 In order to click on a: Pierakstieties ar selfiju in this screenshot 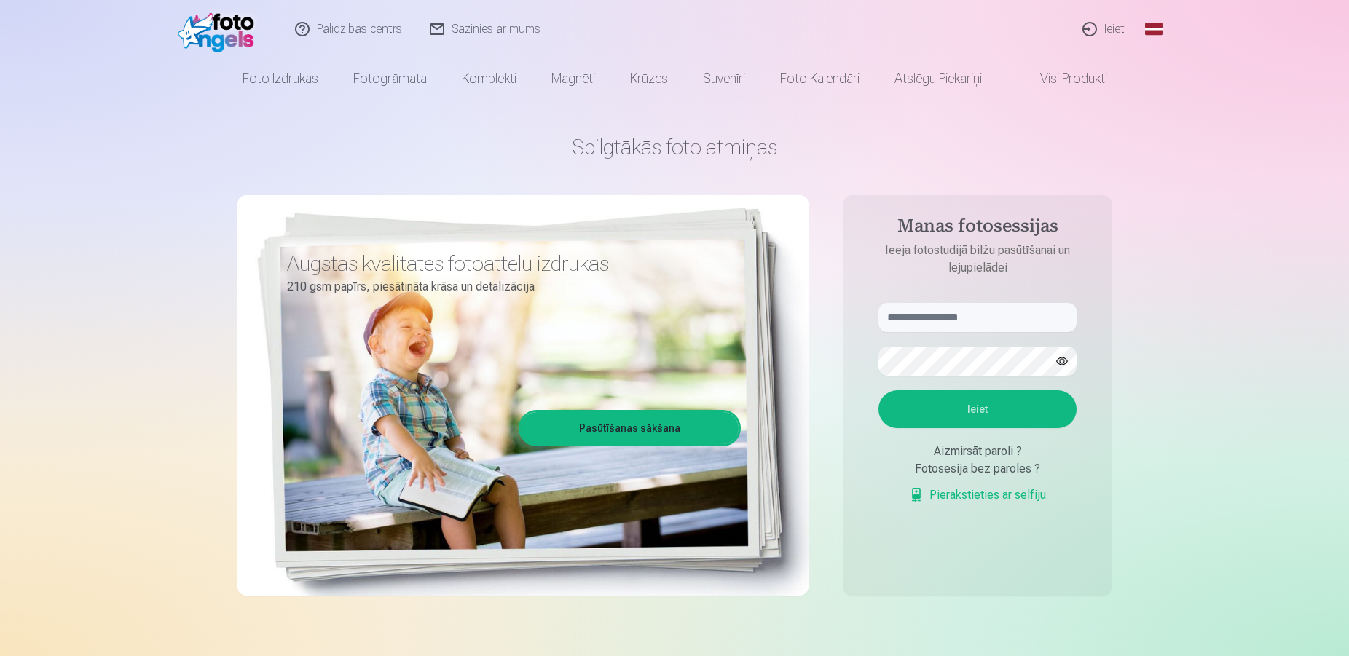, I will do `click(977, 495)`.